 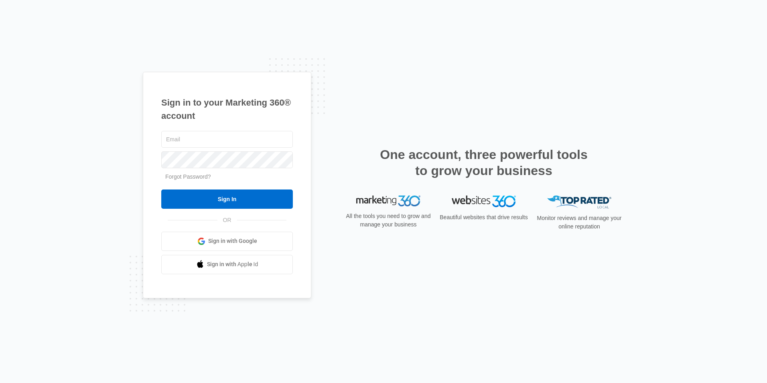 I want to click on input: Sign In, so click(x=227, y=199).